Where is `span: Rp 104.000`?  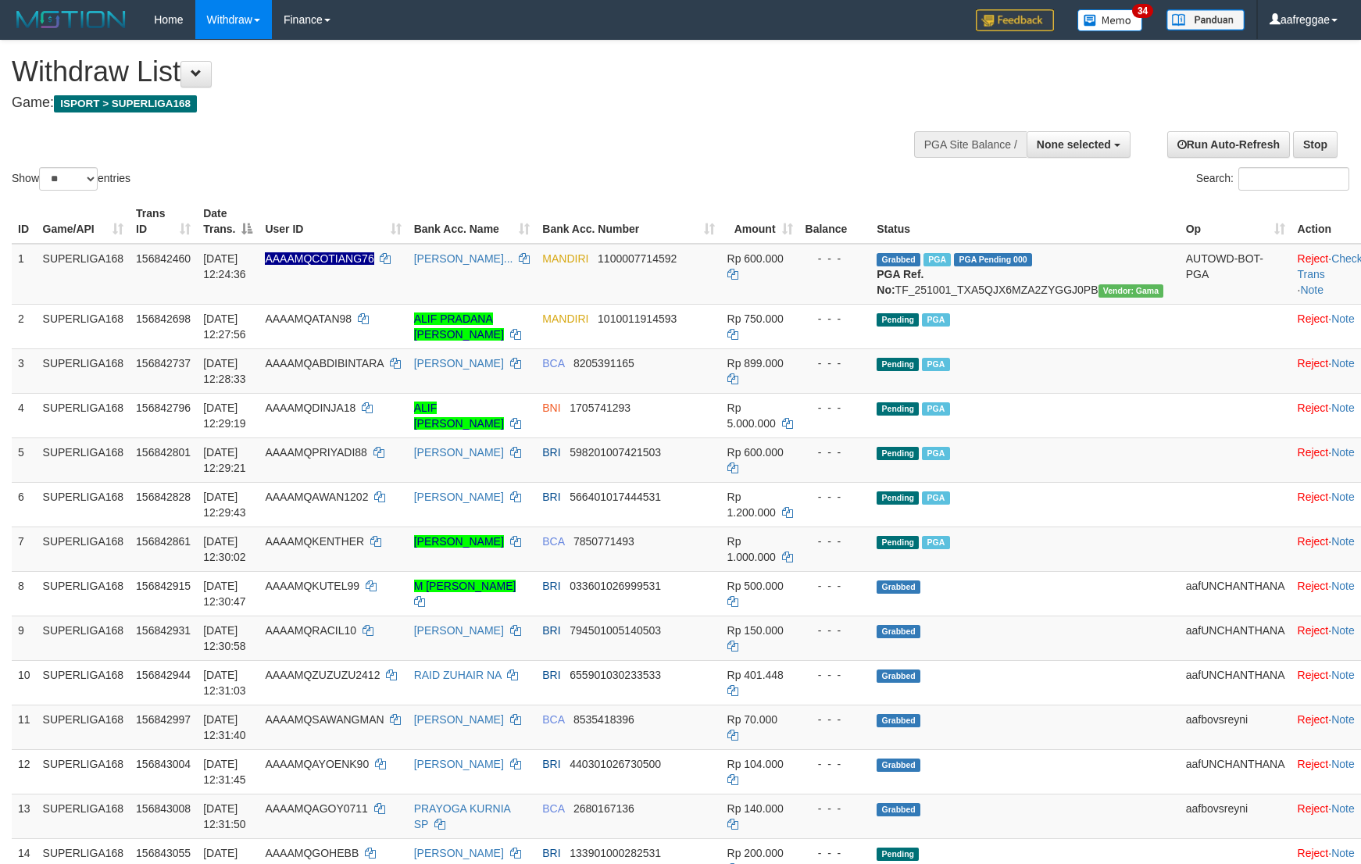
span: Rp 104.000 is located at coordinates (756, 764).